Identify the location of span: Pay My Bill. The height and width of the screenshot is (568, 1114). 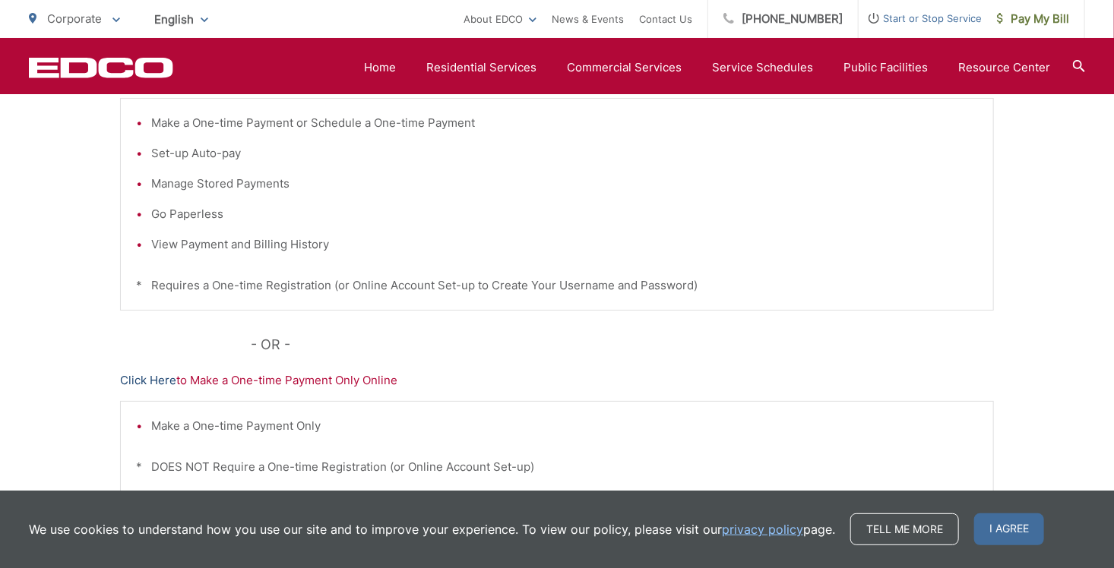
(1033, 19).